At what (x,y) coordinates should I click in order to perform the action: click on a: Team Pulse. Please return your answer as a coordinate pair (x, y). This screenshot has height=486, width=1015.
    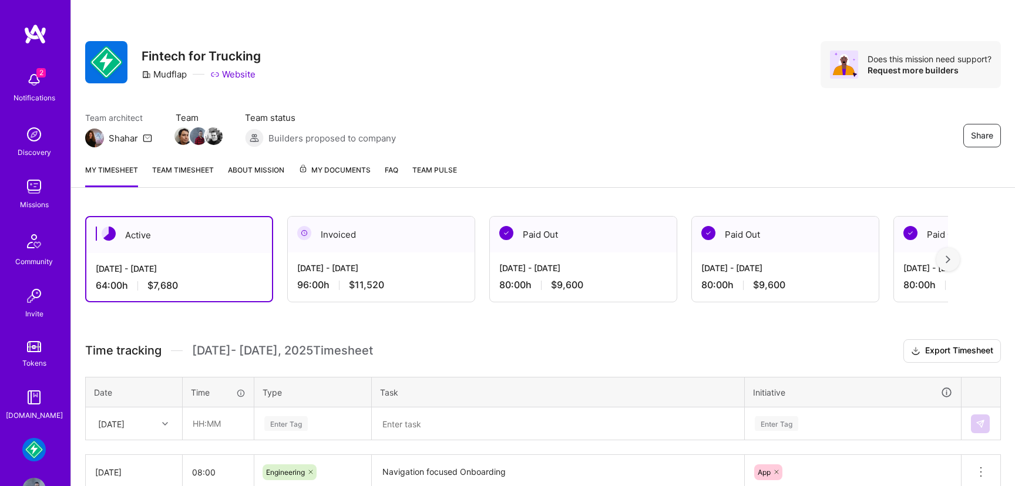
    Looking at the image, I should click on (435, 176).